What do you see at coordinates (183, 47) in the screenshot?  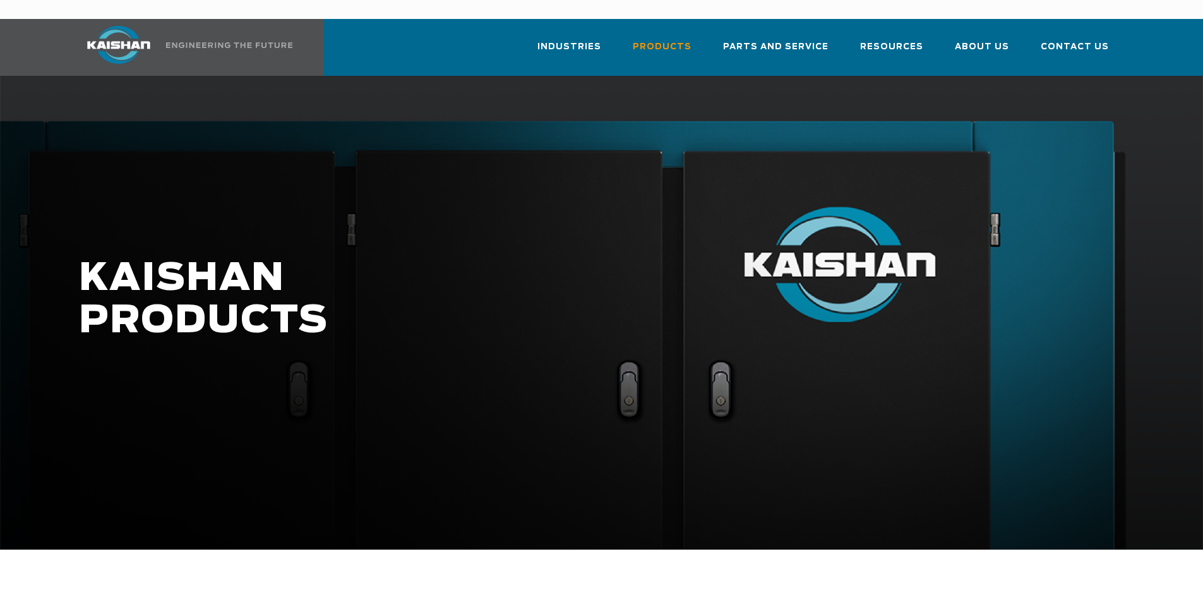 I see `a: Kaishan USA` at bounding box center [183, 47].